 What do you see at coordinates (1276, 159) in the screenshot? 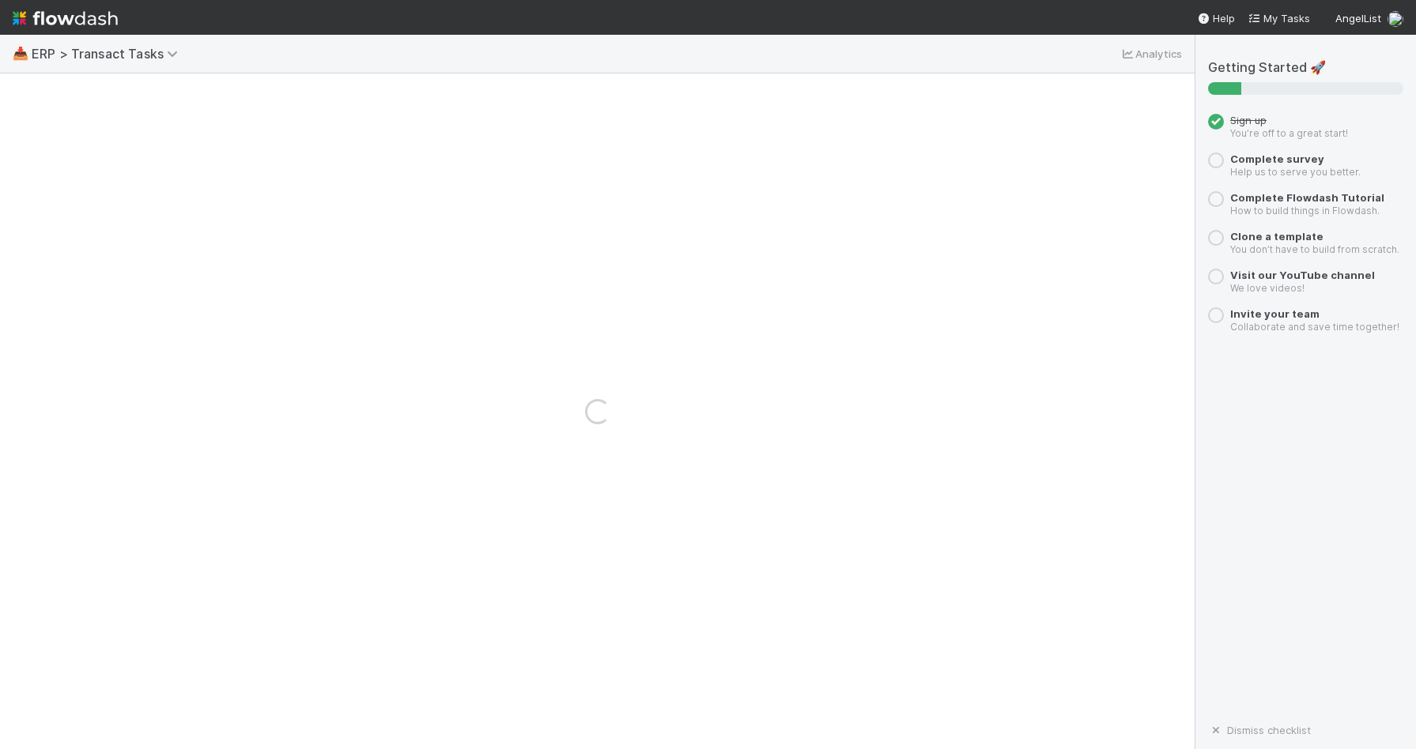
I see `a: Complete survey` at bounding box center [1276, 159].